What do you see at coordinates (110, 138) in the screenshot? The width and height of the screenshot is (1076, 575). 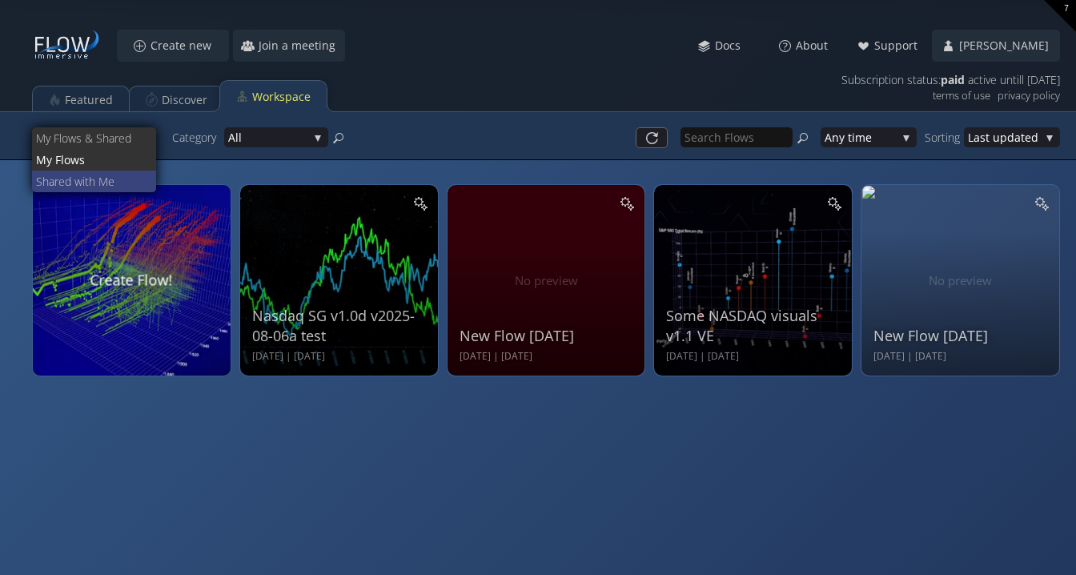 I see `span: s & Shared` at bounding box center [110, 138].